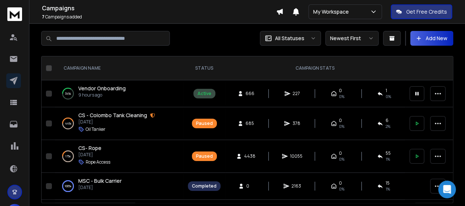 The width and height of the screenshot is (465, 206). What do you see at coordinates (119, 68) in the screenshot?
I see `th: CAMPAIGN NAME` at bounding box center [119, 68].